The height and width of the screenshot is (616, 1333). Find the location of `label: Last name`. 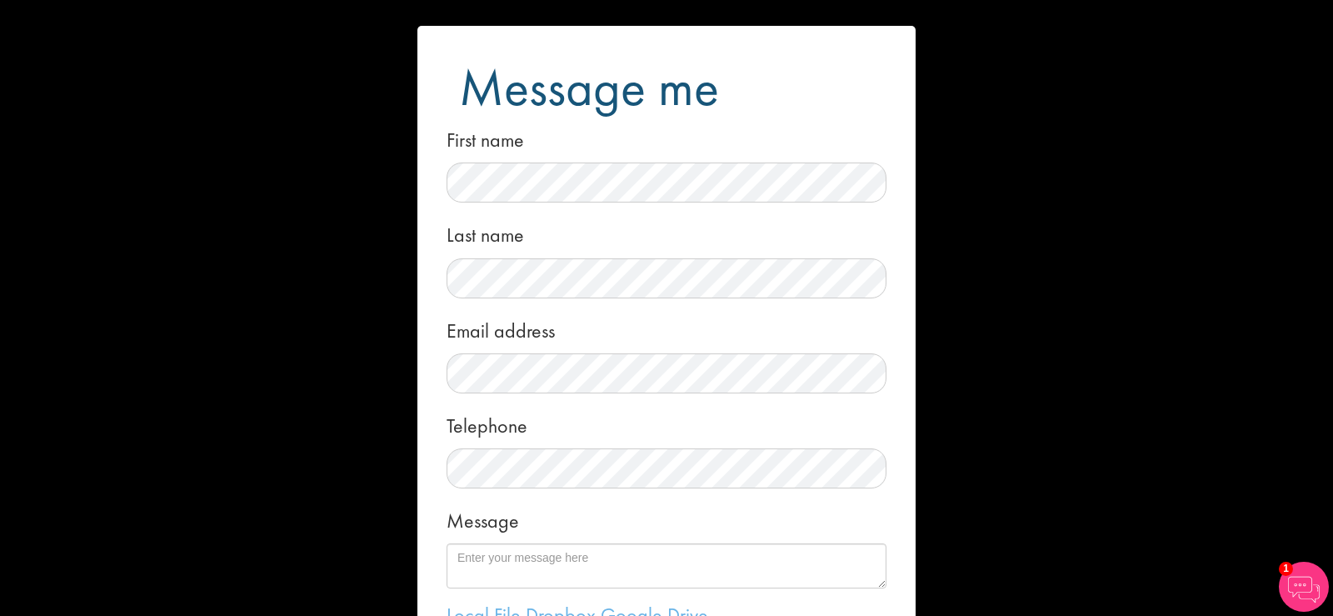

label: Last name is located at coordinates (485, 232).